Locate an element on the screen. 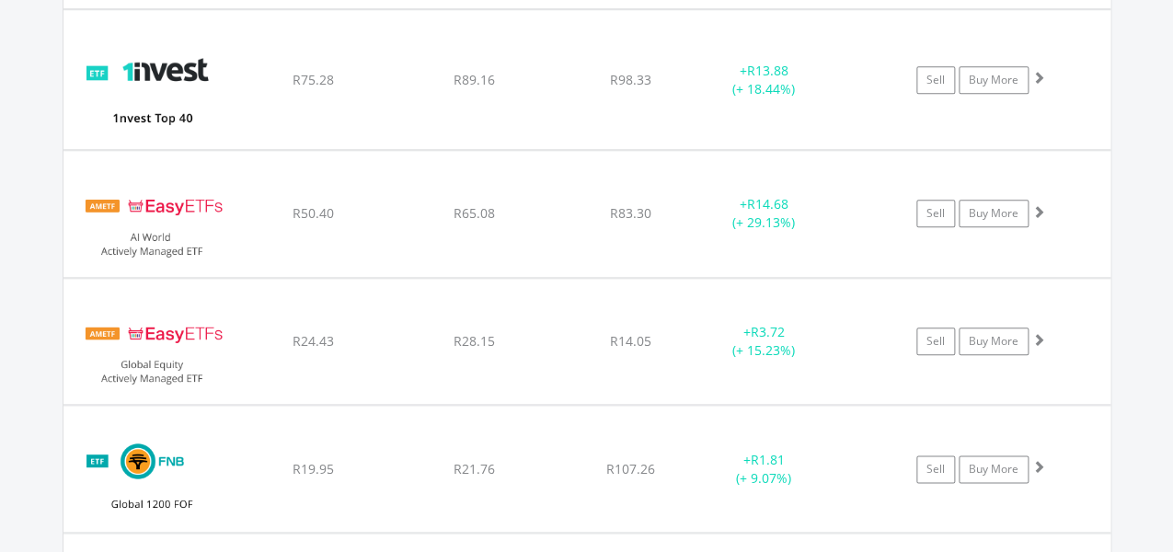 This screenshot has height=552, width=1173. span: R14.05 is located at coordinates (630, 341).